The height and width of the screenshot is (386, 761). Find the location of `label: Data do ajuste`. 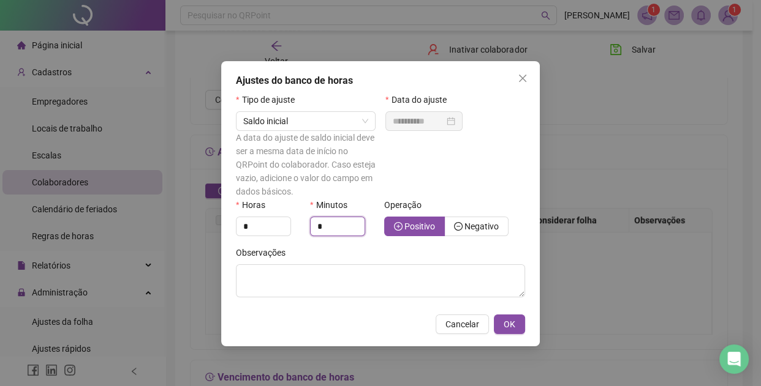

label: Data do ajuste is located at coordinates (420, 100).